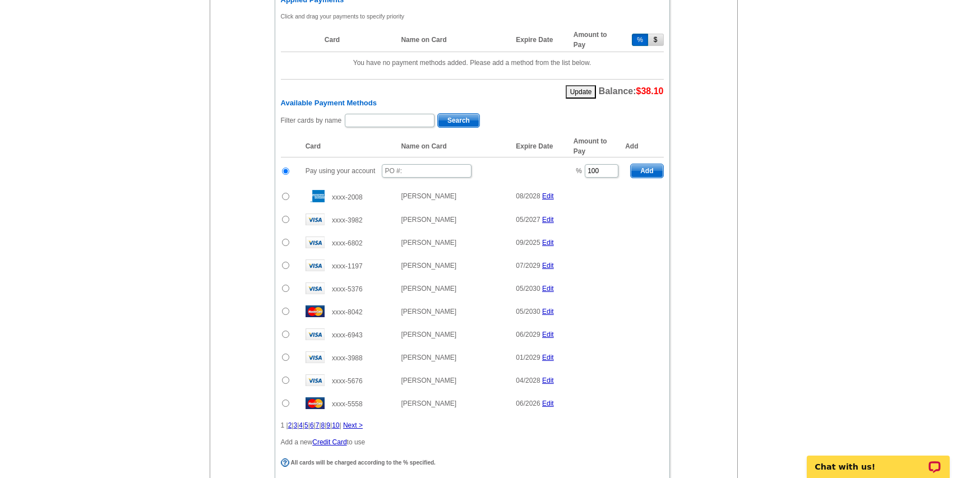 This screenshot has width=957, height=478. What do you see at coordinates (300, 425) in the screenshot?
I see `a: 4` at bounding box center [300, 425].